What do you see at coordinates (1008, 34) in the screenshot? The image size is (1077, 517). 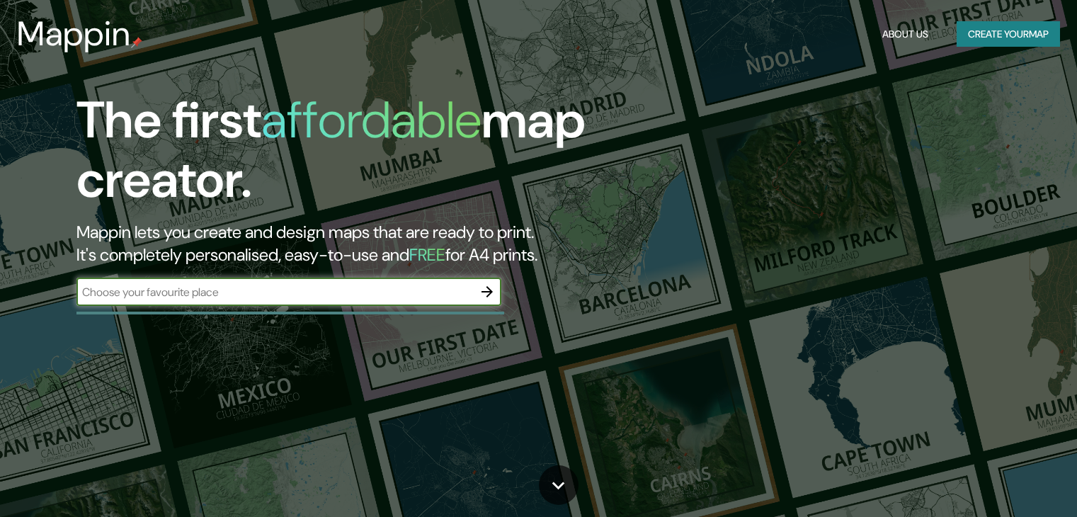 I see `button: Create yourmap` at bounding box center [1008, 34].